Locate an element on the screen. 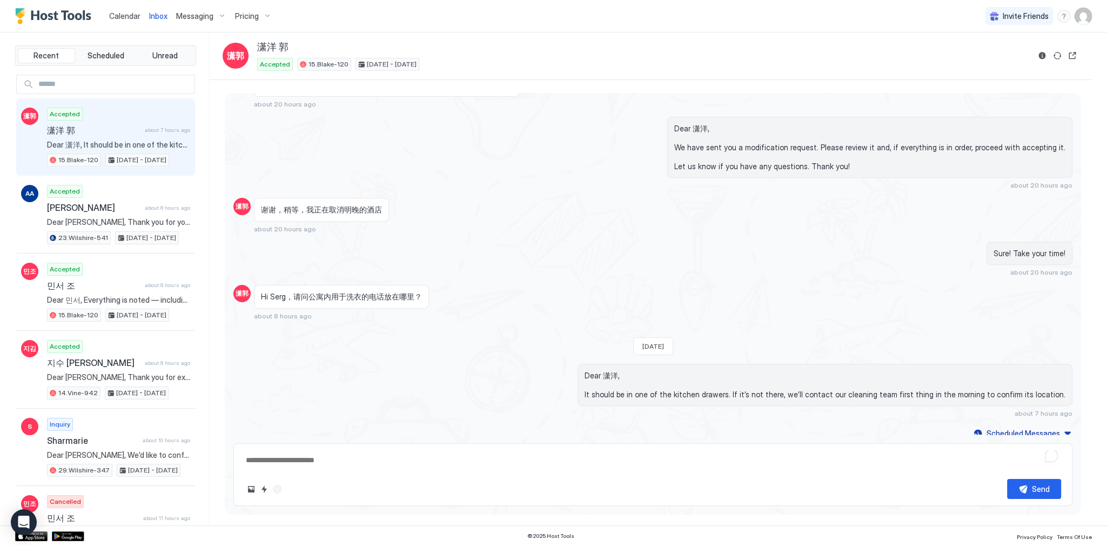 The image size is (1107, 546). button: Recent is located at coordinates (46, 56).